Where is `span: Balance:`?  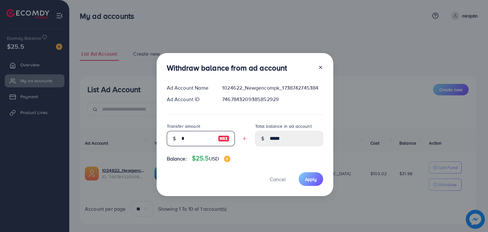
span: Balance: is located at coordinates (177, 159).